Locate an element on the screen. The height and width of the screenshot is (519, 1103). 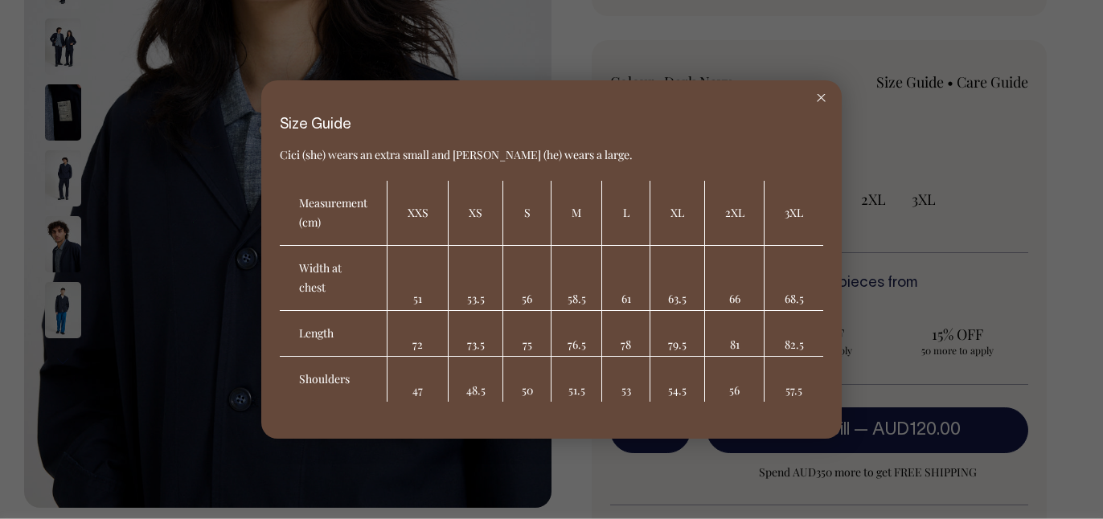
th: 2XL is located at coordinates (735, 213).